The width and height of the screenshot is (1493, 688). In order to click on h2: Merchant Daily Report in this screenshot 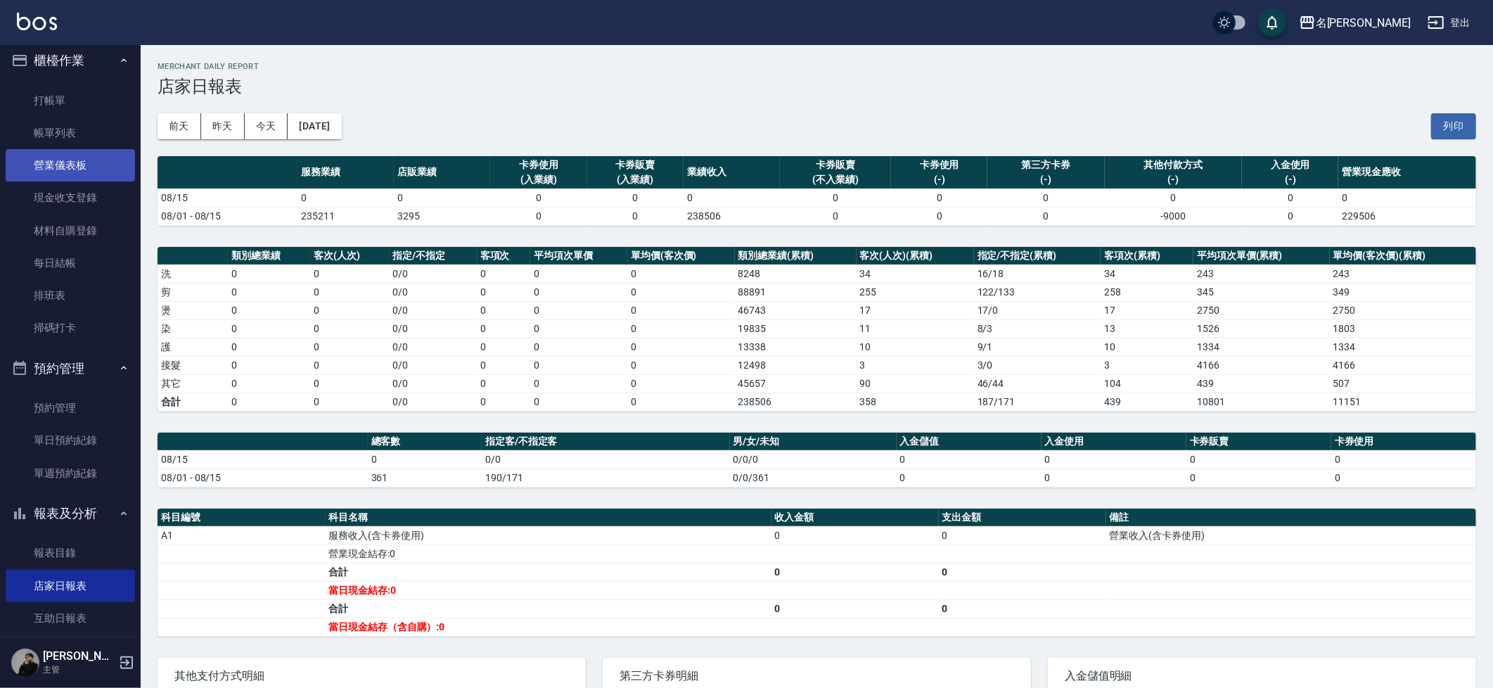, I will do `click(816, 66)`.